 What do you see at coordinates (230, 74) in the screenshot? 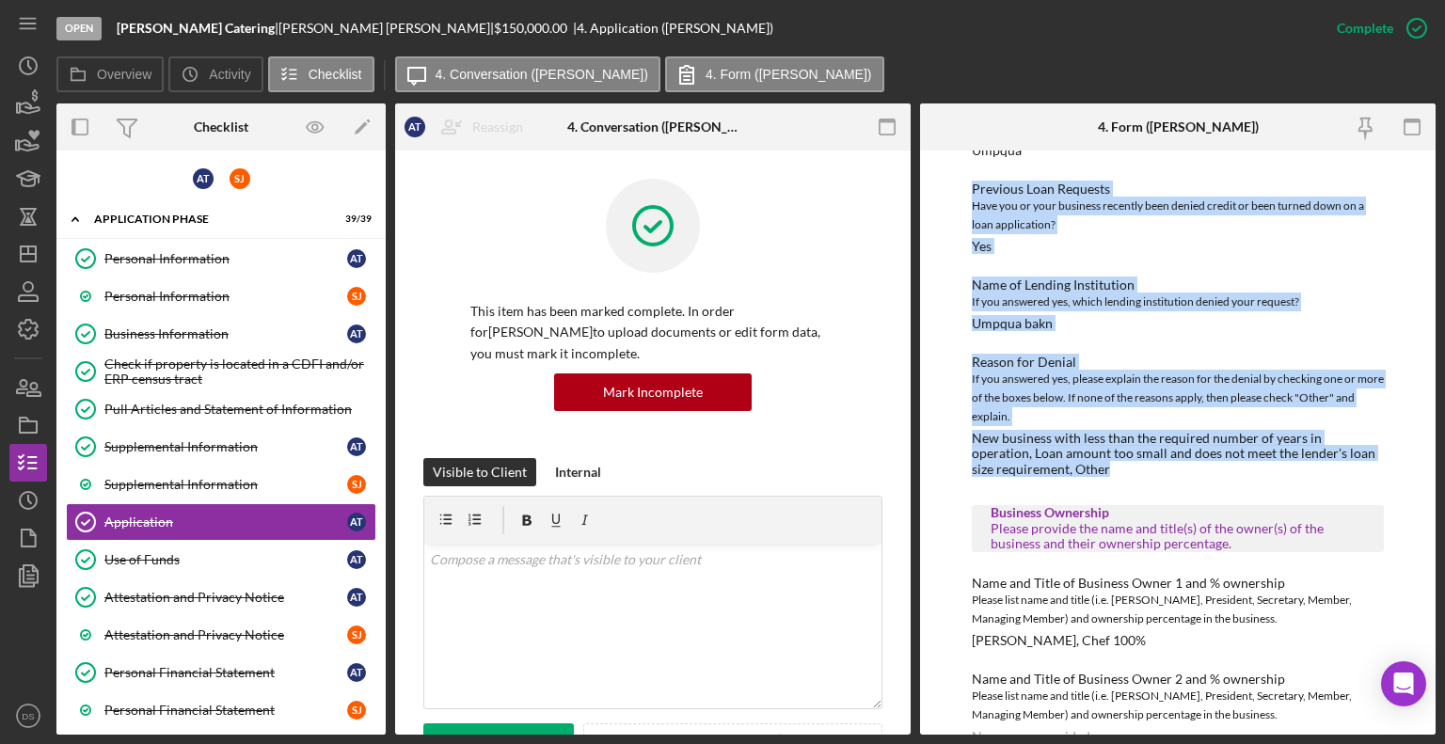
I see `label: Activity` at bounding box center [230, 74].